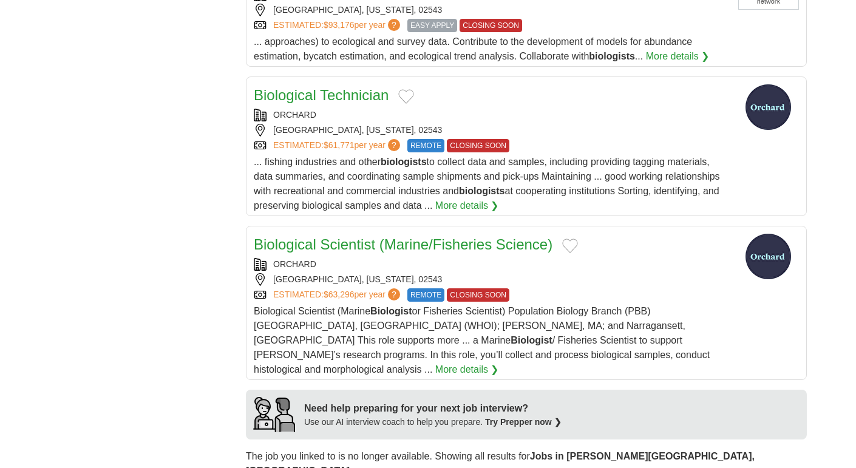 The width and height of the screenshot is (856, 468). Describe the element at coordinates (432, 25) in the screenshot. I see `span: EASY APPLY` at that location.